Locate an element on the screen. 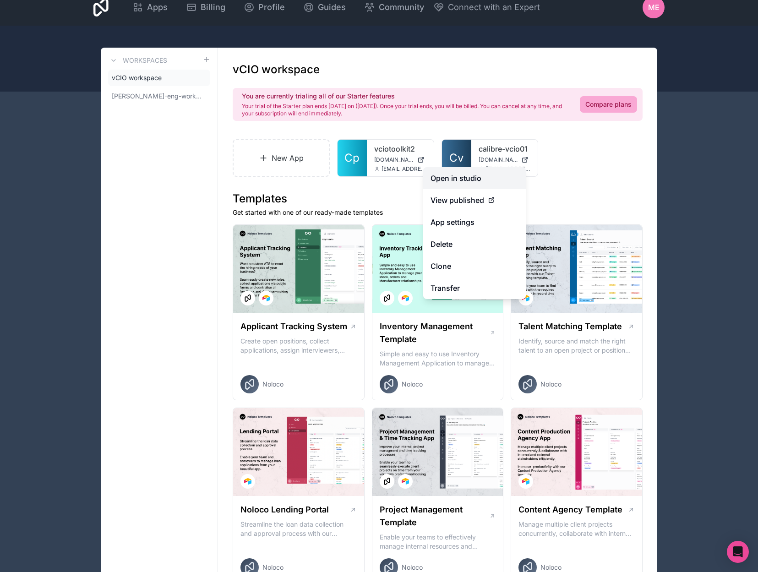  h1: vCIO workspace is located at coordinates (276, 70).